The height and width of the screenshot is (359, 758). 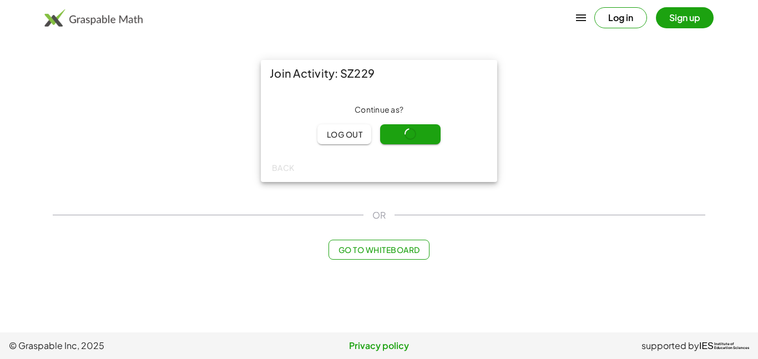 What do you see at coordinates (725, 346) in the screenshot?
I see `a: IESInstitute ofEducation Sciences` at bounding box center [725, 346].